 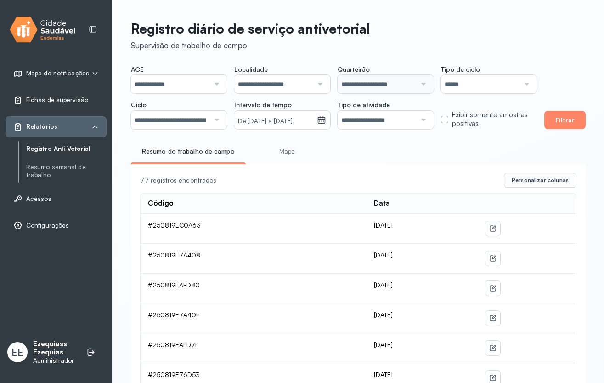 I want to click on td: #250819EC0A63, so click(x=254, y=228).